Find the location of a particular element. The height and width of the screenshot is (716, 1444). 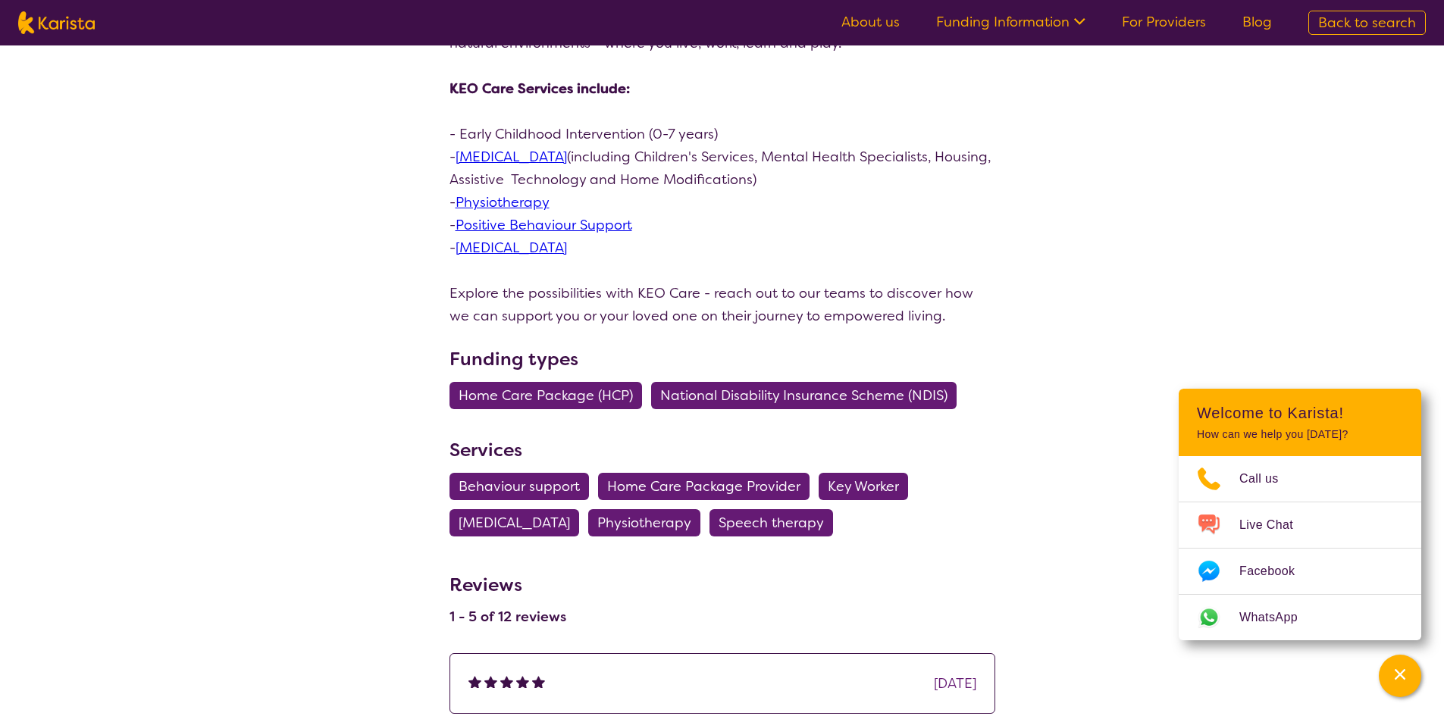

a: National Disability Insurance Scheme (NDIS) is located at coordinates (808, 396).